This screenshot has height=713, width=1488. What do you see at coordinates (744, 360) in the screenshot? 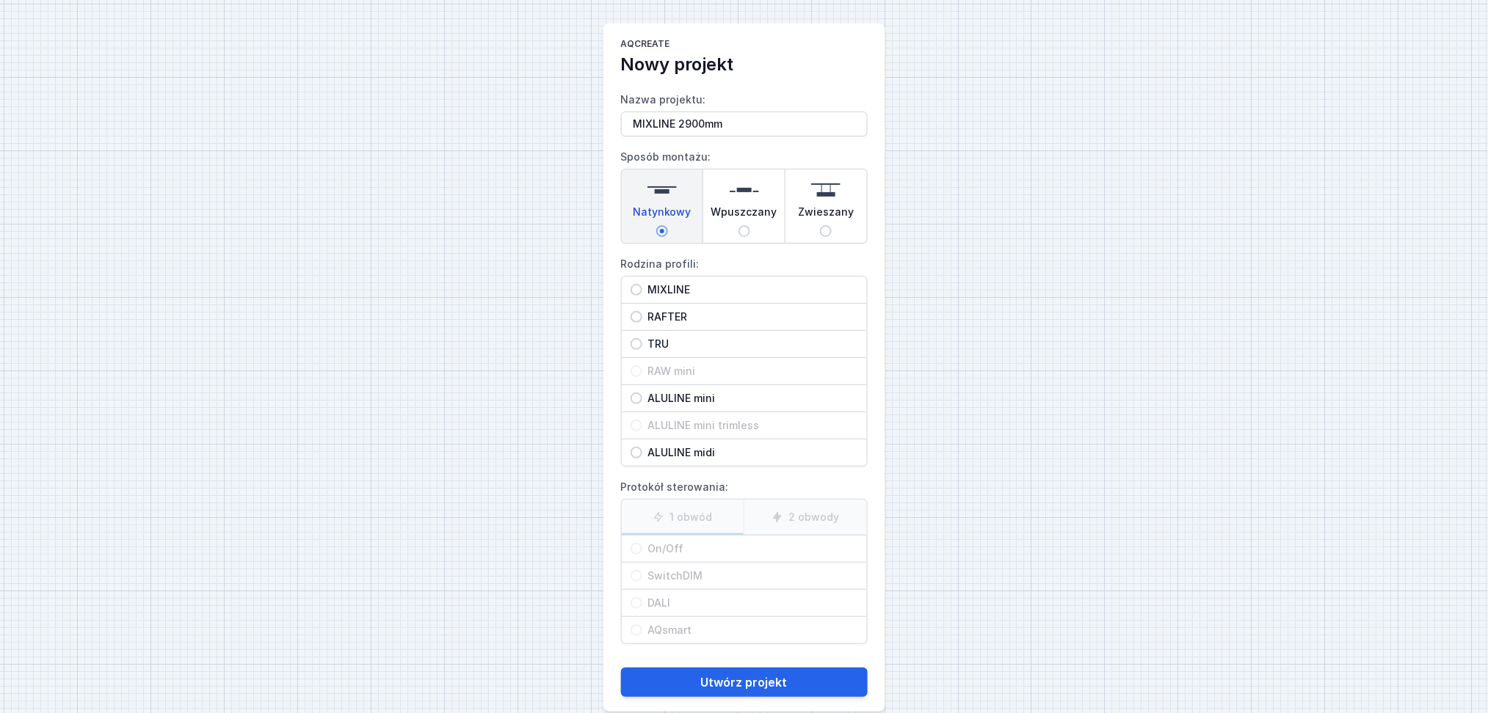
I see `label: Rodzina profili:` at bounding box center [744, 360].